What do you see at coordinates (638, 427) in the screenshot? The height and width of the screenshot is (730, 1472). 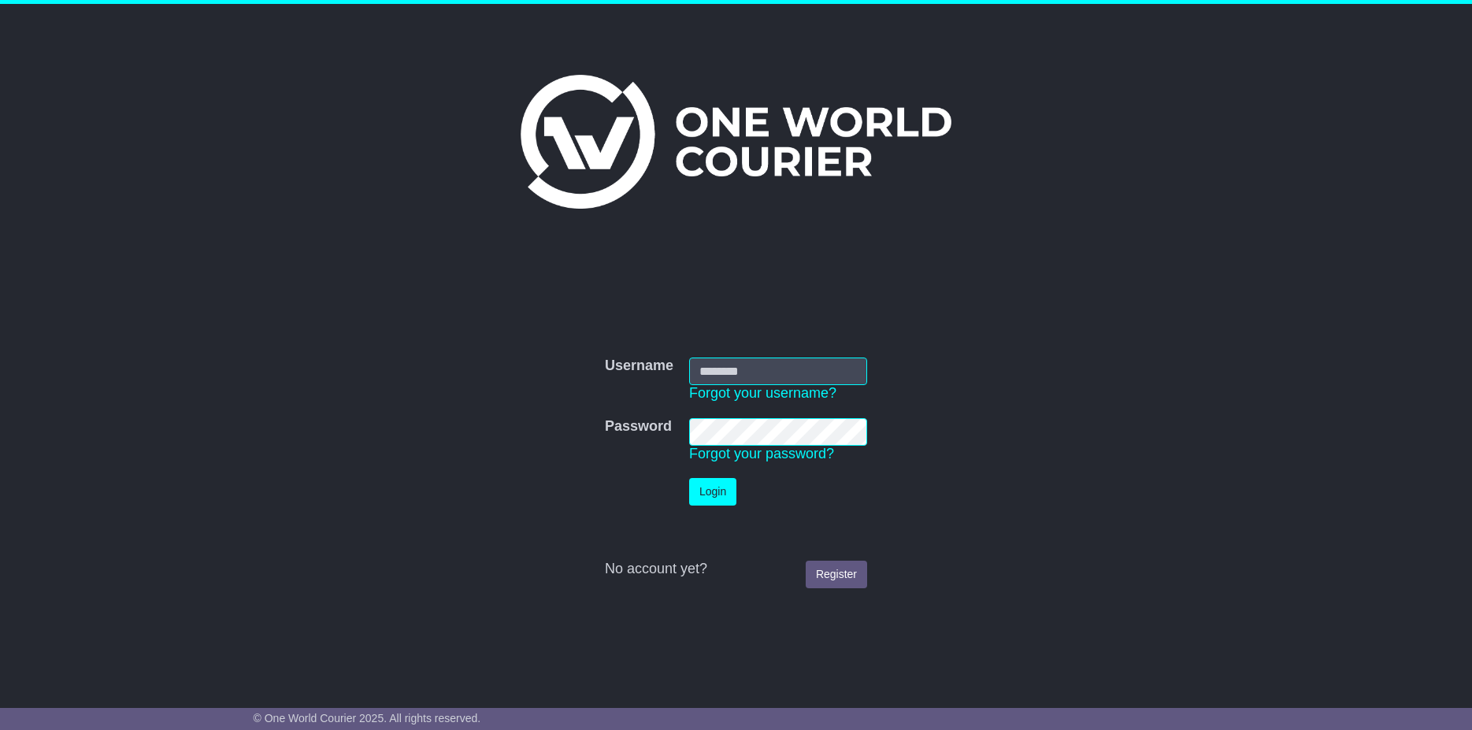 I see `label: Password` at bounding box center [638, 427].